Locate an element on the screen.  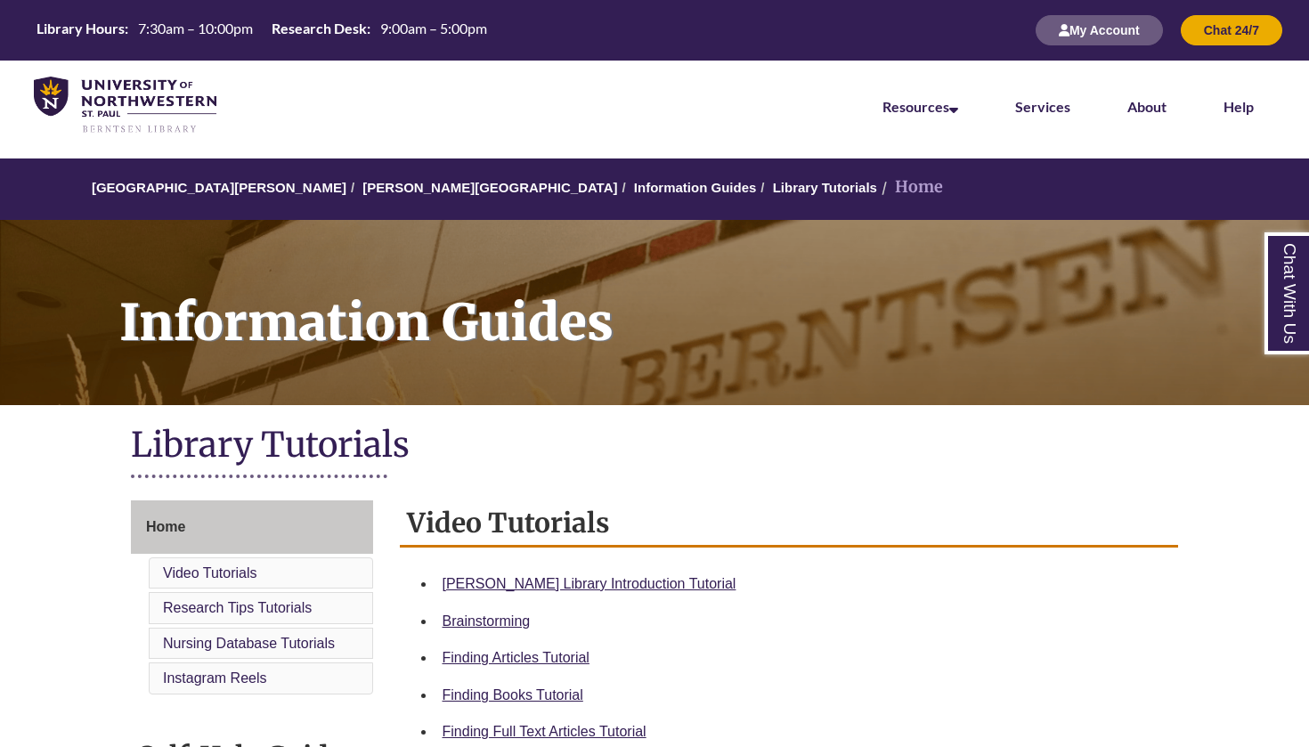
li: Home is located at coordinates (910, 187).